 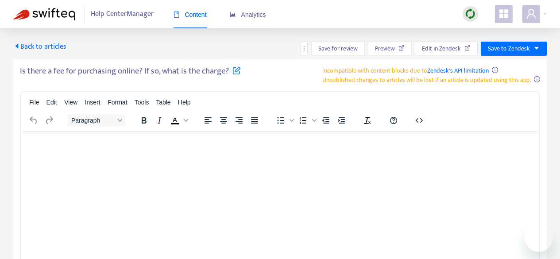 What do you see at coordinates (304, 49) in the screenshot?
I see `button: more` at bounding box center [304, 49].